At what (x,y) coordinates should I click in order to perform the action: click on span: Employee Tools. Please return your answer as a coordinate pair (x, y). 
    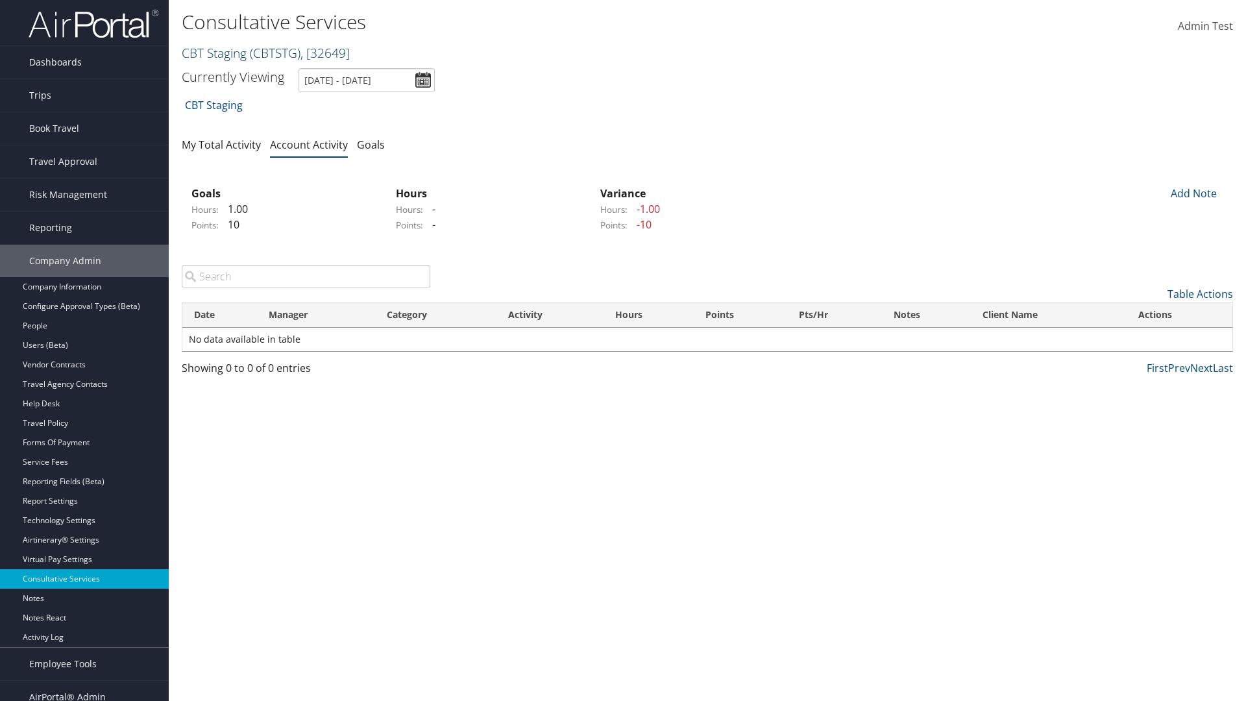
    Looking at the image, I should click on (63, 664).